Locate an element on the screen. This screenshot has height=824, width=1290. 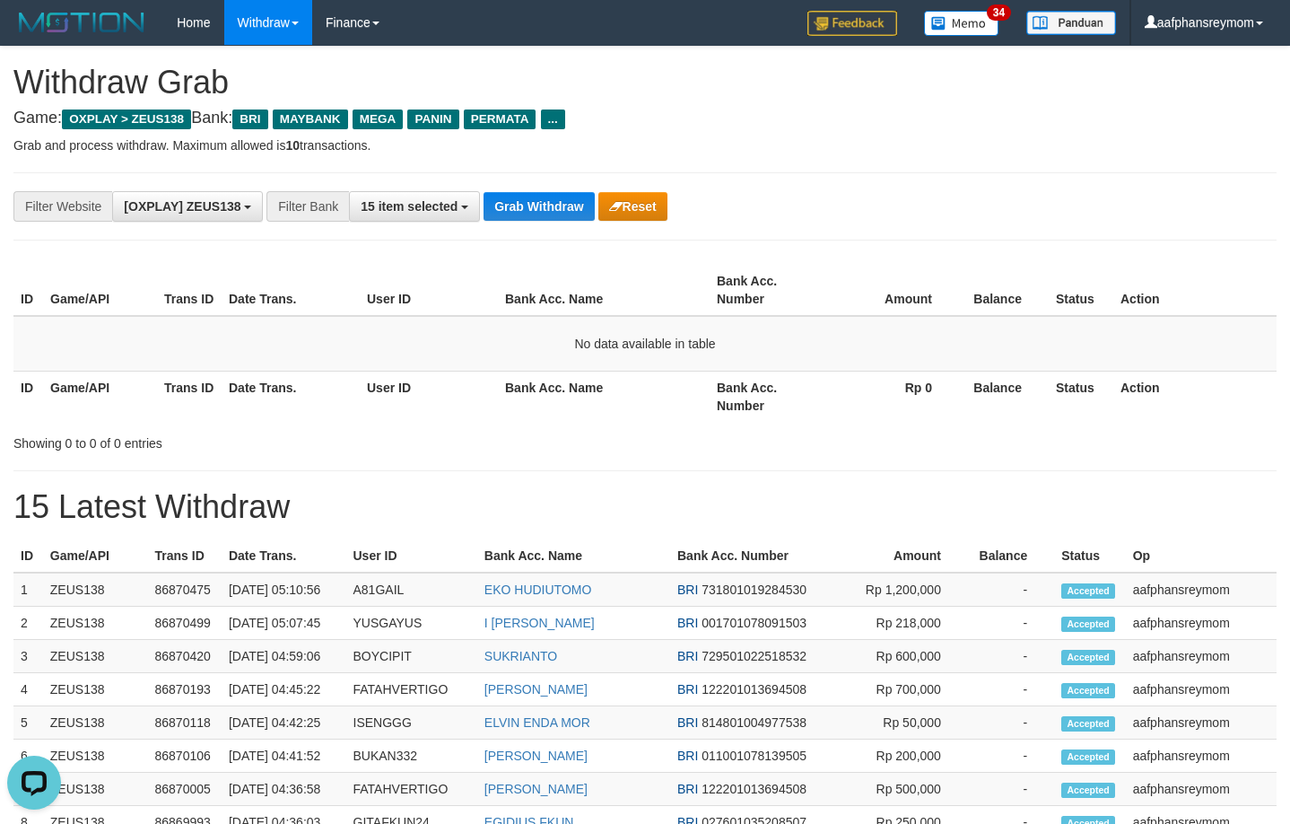
h1: Withdraw Grab is located at coordinates (645, 83).